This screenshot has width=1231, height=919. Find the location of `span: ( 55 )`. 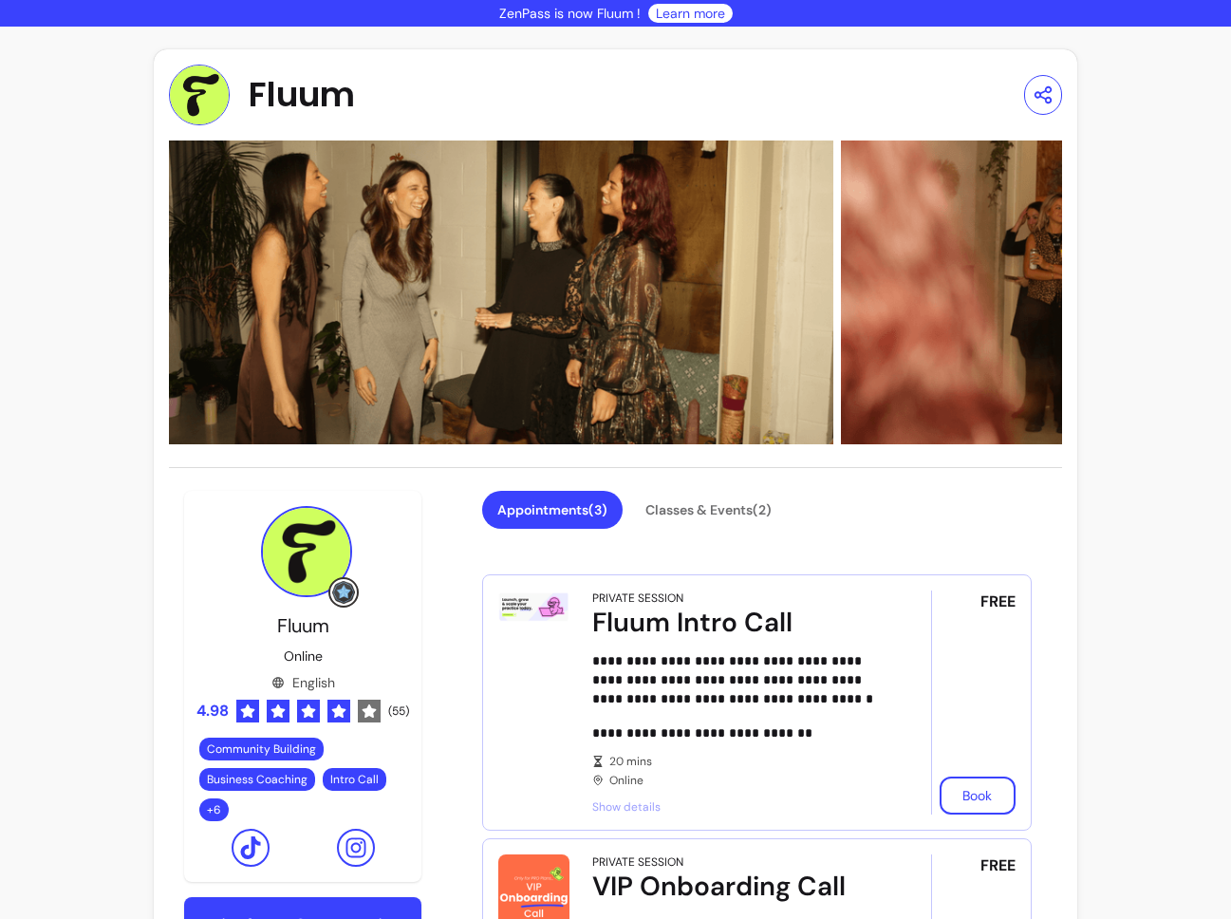

span: ( 55 ) is located at coordinates (399, 711).